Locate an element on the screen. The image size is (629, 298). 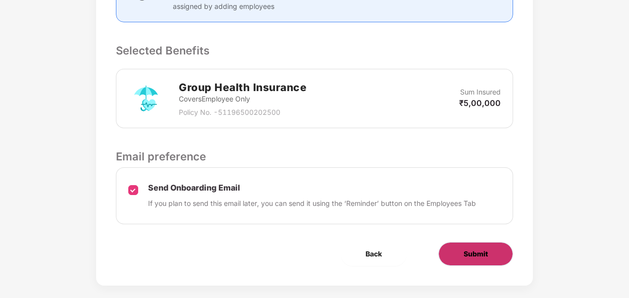
button: Submit is located at coordinates (476, 254).